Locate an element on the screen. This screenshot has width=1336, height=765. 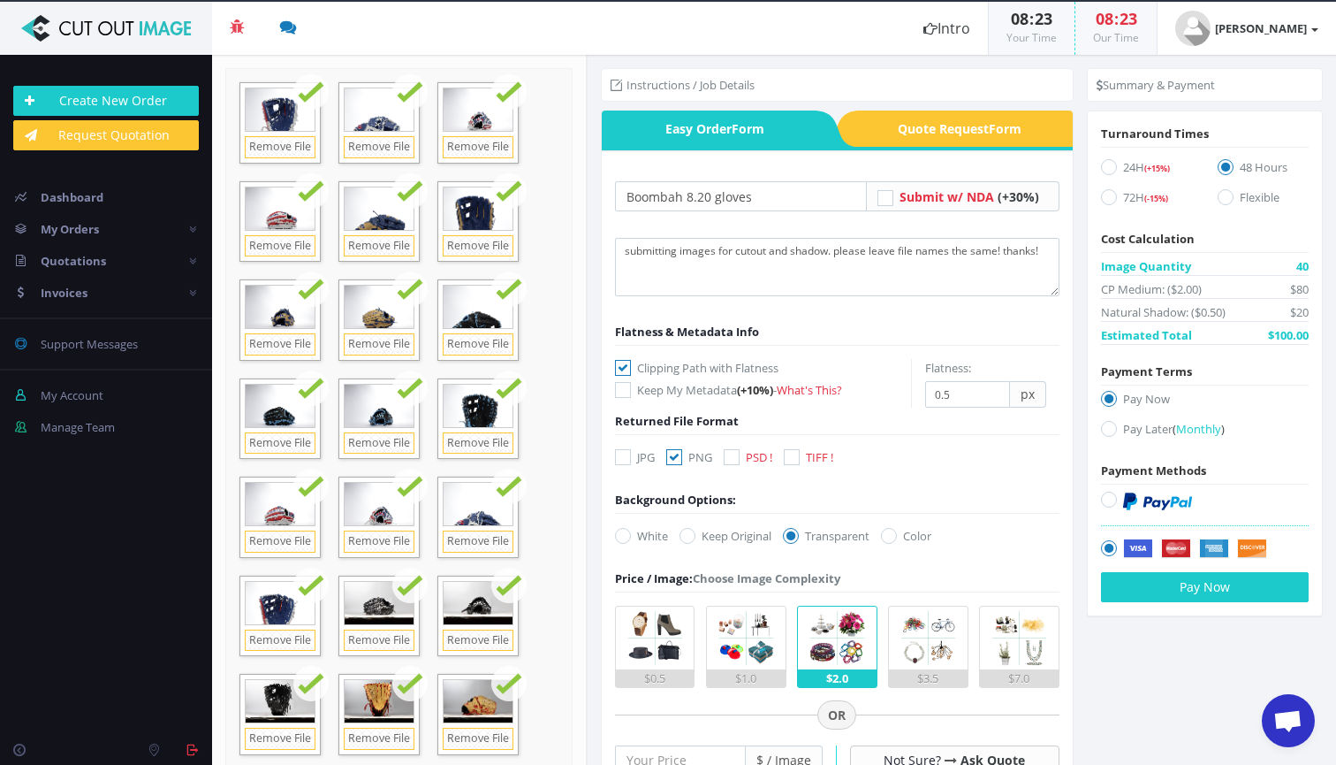
span: My Account is located at coordinates (72, 395).